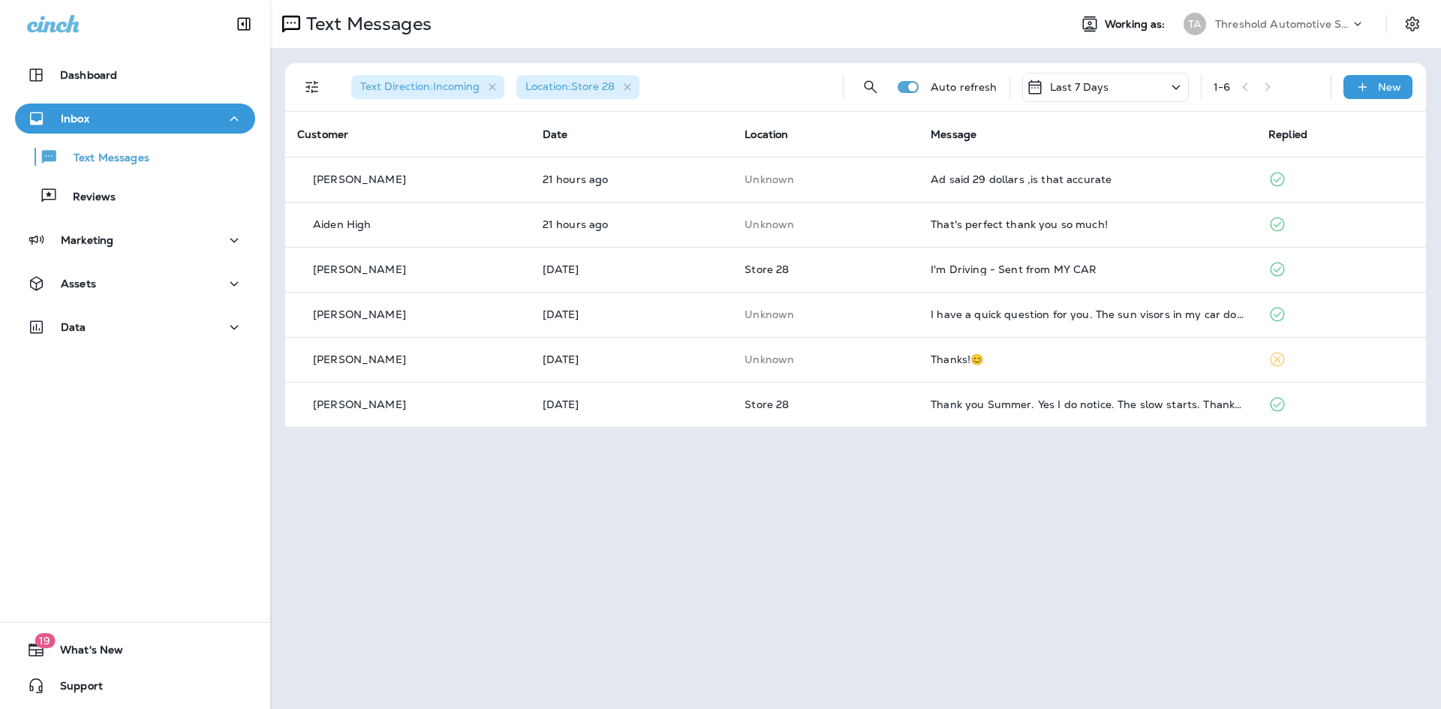 The height and width of the screenshot is (709, 1441). What do you see at coordinates (244, 24) in the screenshot?
I see `button: Collapse Sidebar` at bounding box center [244, 24].